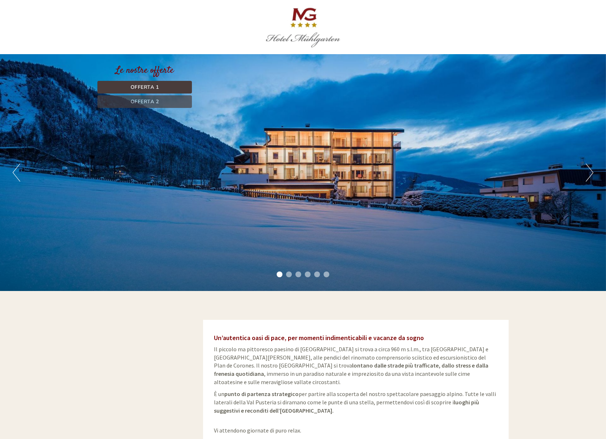 This screenshot has width=606, height=439. What do you see at coordinates (16, 172) in the screenshot?
I see `button: Previous` at bounding box center [16, 172].